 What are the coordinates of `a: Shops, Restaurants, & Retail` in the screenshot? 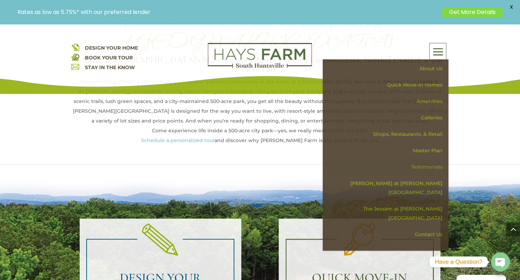 It's located at (388, 134).